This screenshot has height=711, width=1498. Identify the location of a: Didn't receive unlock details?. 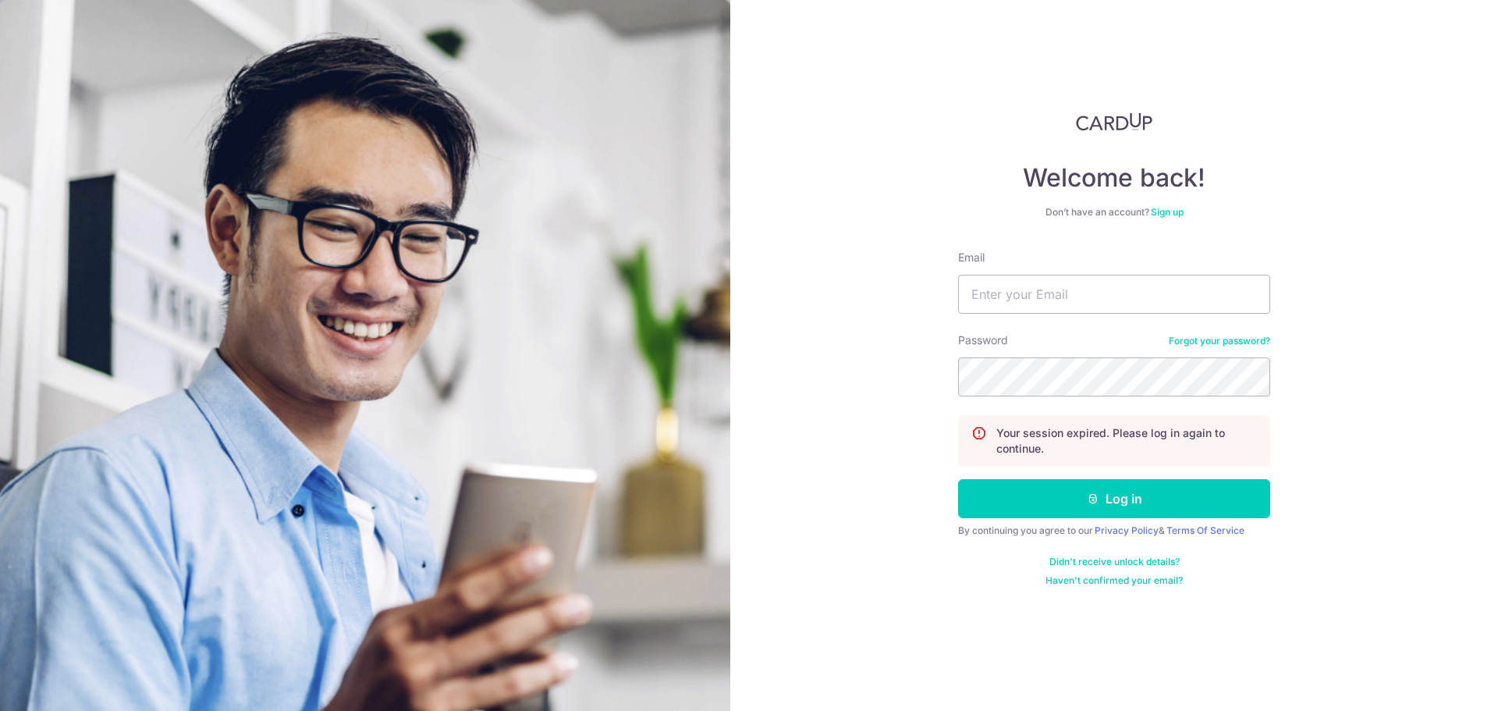
(1114, 562).